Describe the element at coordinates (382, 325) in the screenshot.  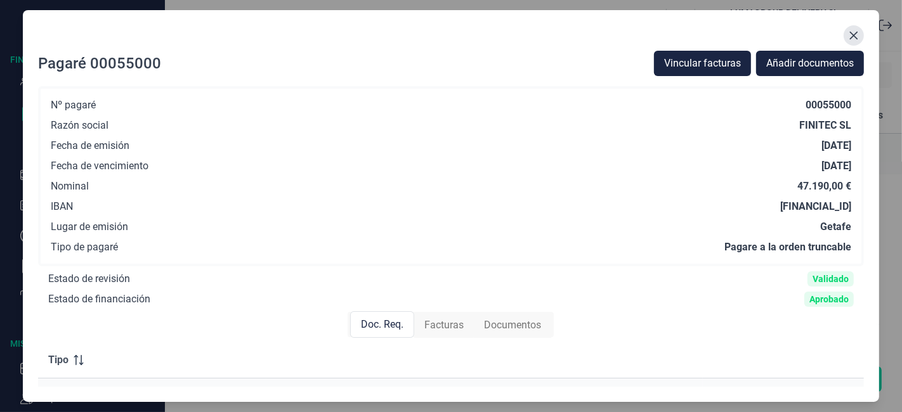
I see `span: Doc. Req.` at that location.